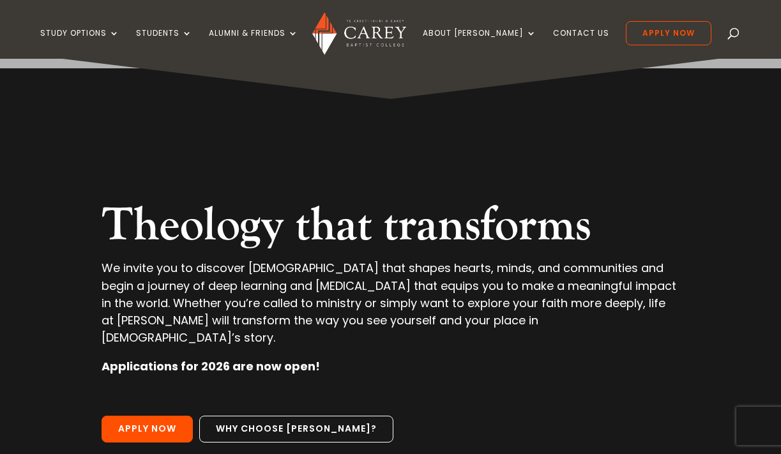  I want to click on strong: Applications for 2026 are now open!, so click(211, 366).